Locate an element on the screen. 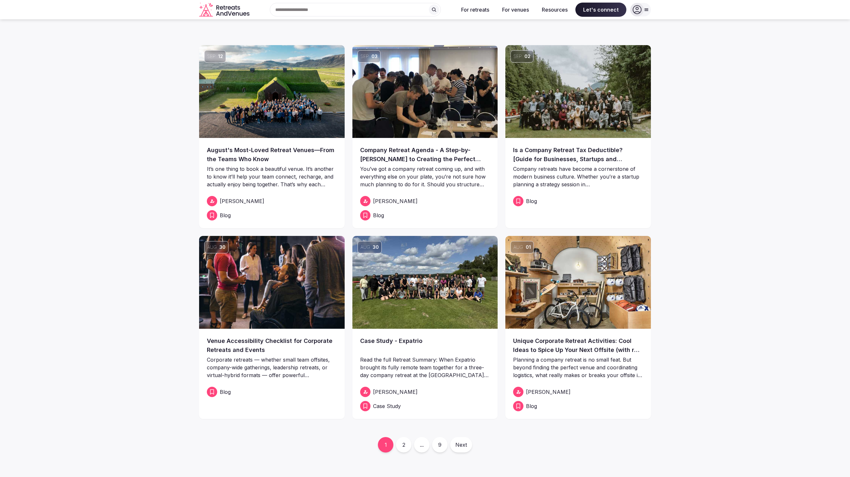 This screenshot has height=477, width=850. a: Venue Accessibility Checklist for Corporate Retreats and Events is located at coordinates (272, 346).